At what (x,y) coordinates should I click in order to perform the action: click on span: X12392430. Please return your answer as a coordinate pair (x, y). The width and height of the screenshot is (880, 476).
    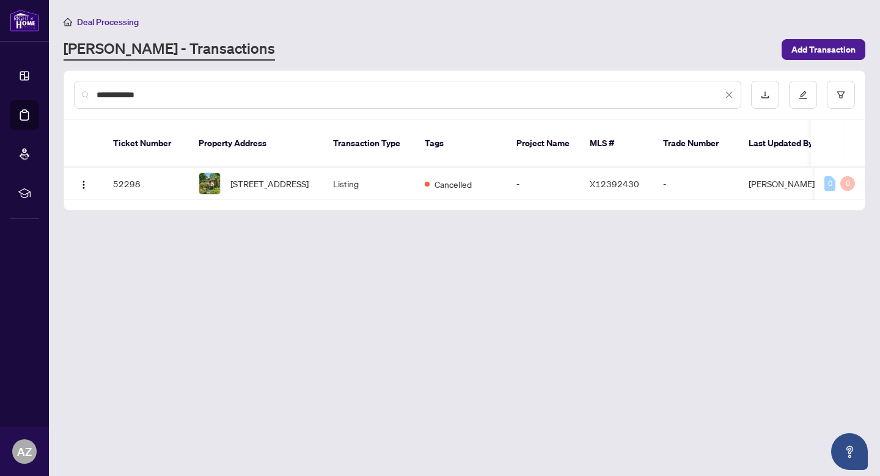
    Looking at the image, I should click on (614, 183).